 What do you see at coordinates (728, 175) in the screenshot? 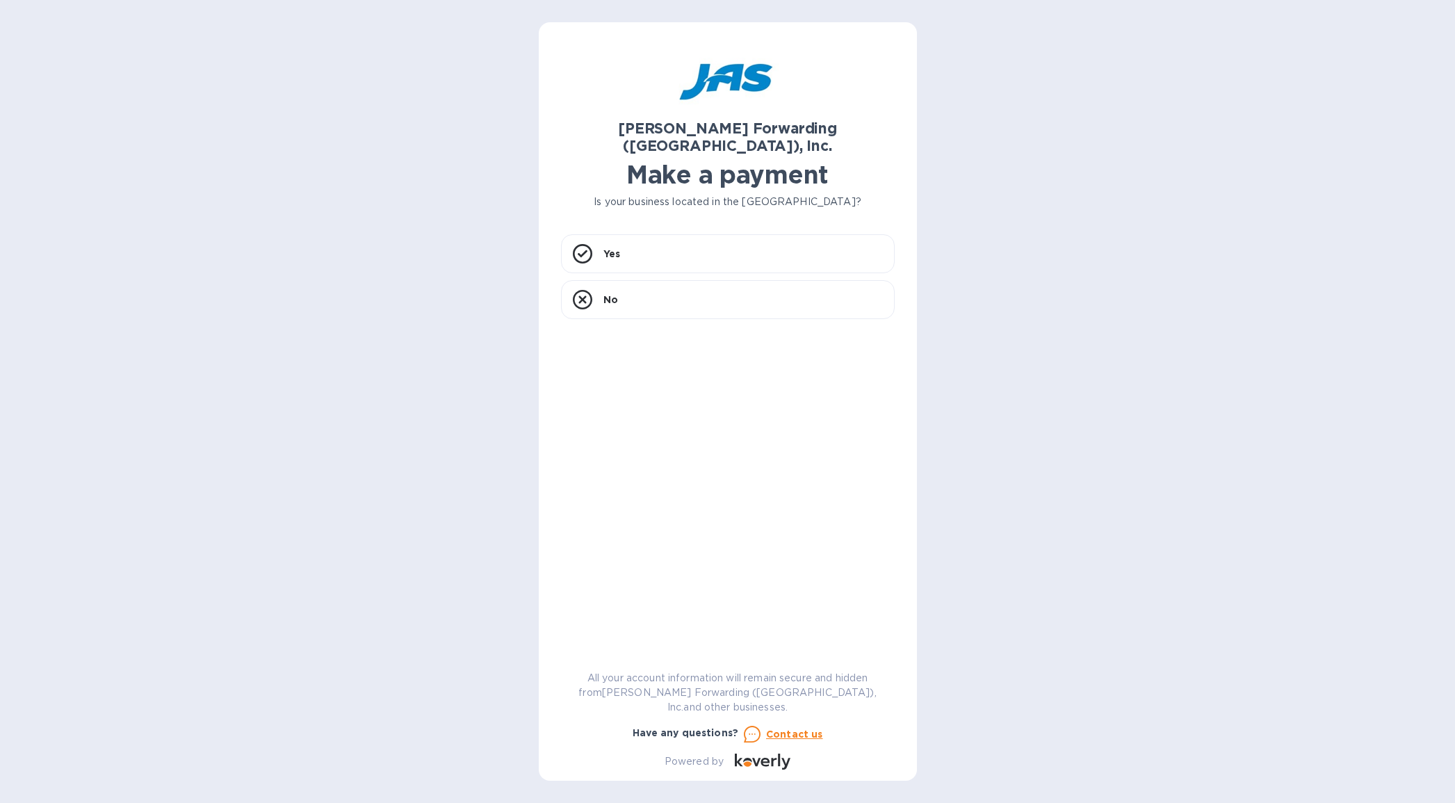
I see `h1: Make a payment` at bounding box center [728, 175].